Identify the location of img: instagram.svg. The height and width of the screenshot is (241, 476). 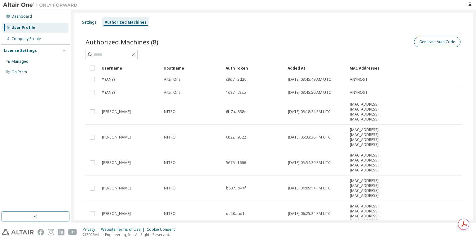
(51, 232).